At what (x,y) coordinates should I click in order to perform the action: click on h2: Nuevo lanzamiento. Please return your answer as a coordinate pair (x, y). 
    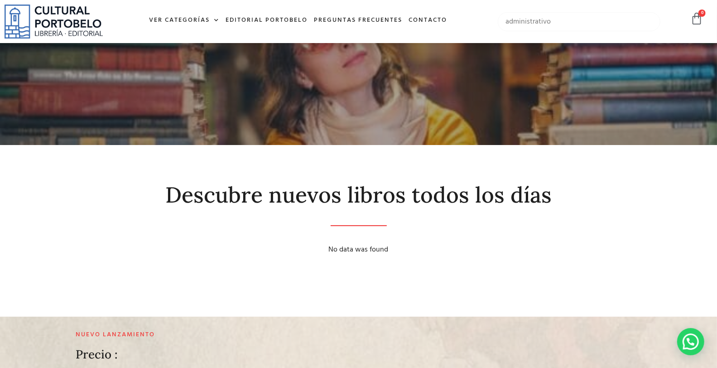
    Looking at the image, I should click on (265, 335).